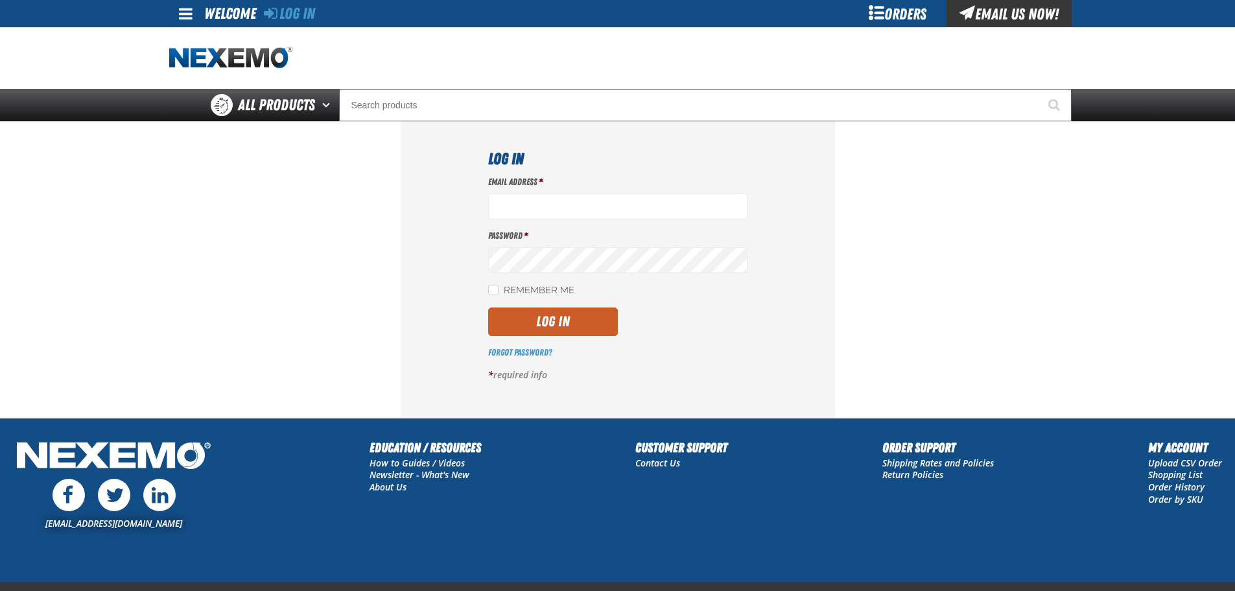 The image size is (1235, 591). I want to click on img: Nexemo logo, so click(231, 58).